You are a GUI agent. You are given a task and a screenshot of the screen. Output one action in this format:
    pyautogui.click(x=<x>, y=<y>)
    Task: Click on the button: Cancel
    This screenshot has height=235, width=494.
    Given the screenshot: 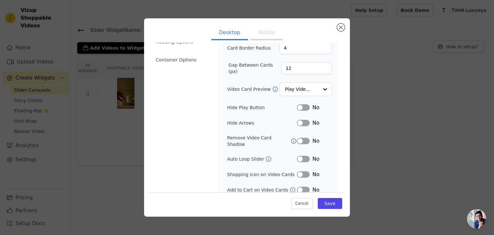 What is the action you would take?
    pyautogui.click(x=302, y=203)
    